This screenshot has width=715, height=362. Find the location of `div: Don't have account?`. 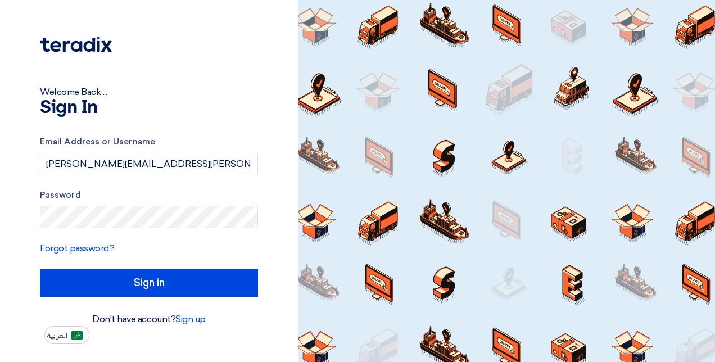

div: Don't have account? is located at coordinates (149, 319).